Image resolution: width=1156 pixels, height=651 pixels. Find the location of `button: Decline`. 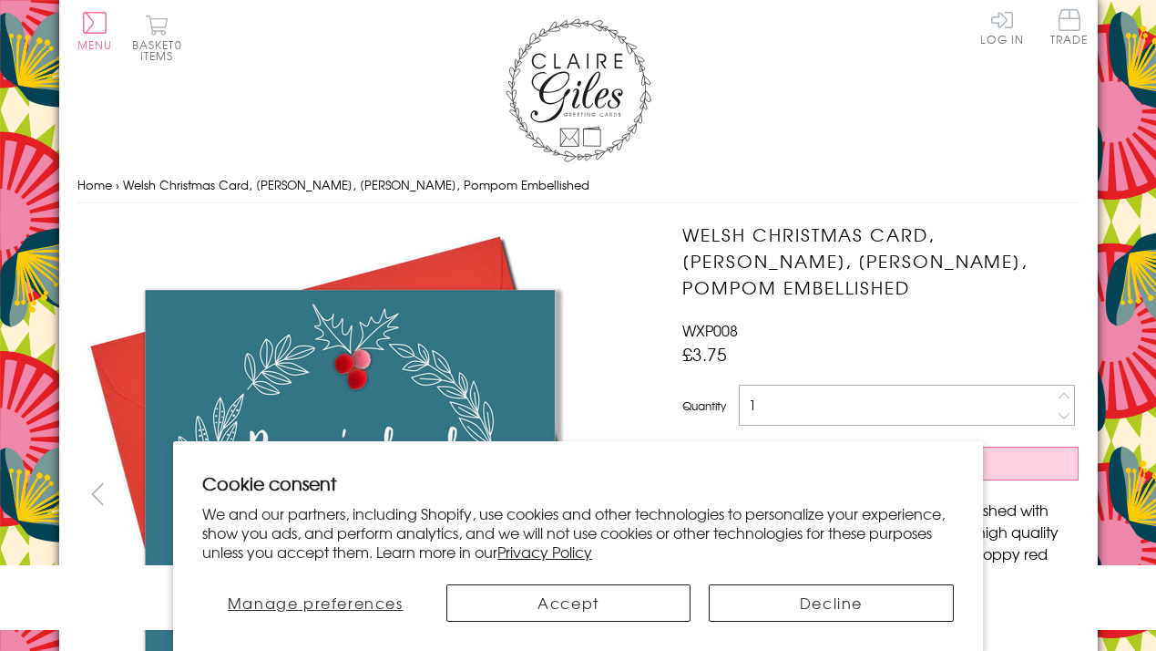

button: Decline is located at coordinates (831, 602).